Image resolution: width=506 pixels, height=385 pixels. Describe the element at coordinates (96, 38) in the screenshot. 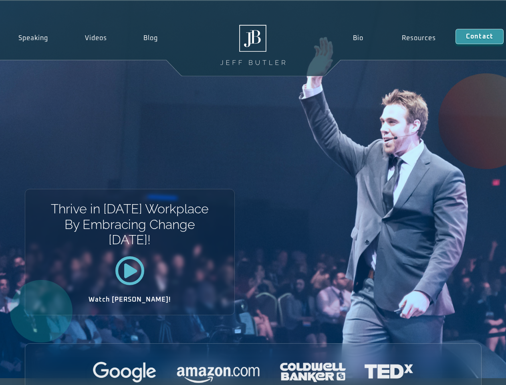

I see `a: Videos` at that location.